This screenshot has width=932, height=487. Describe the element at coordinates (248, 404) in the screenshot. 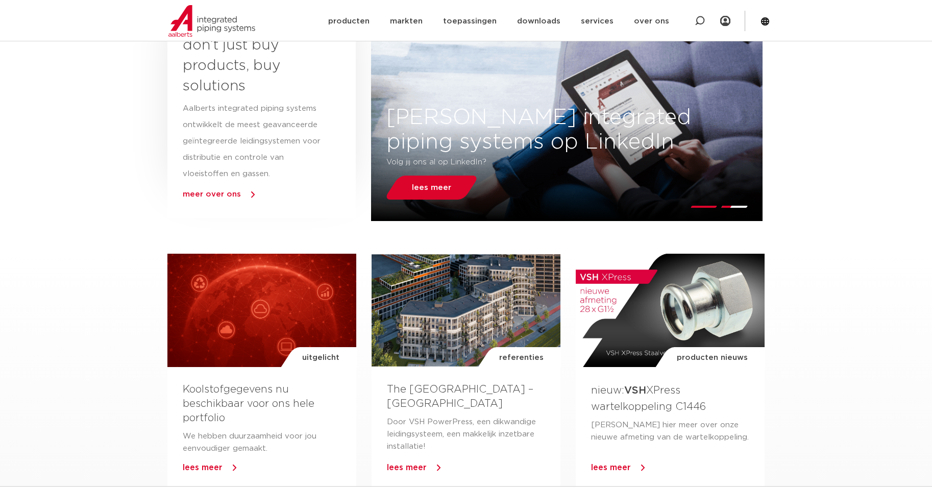

I see `a: Koolstofgegevens nu beschikbaar voor ons hele portfolio` at that location.